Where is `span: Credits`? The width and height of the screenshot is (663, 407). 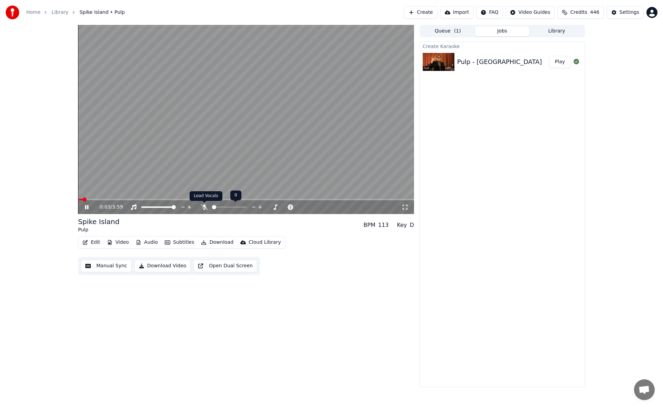 span: Credits is located at coordinates (579, 12).